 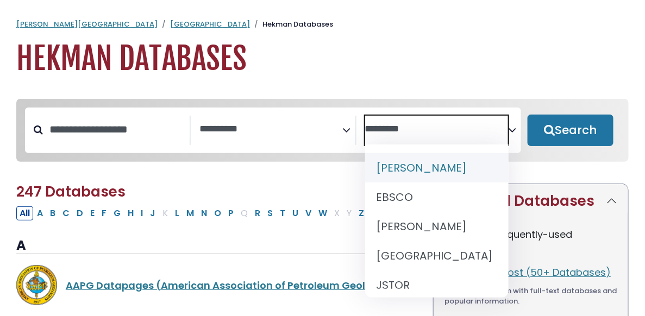 What do you see at coordinates (130, 214) in the screenshot?
I see `button: Filter Results H` at bounding box center [130, 214].